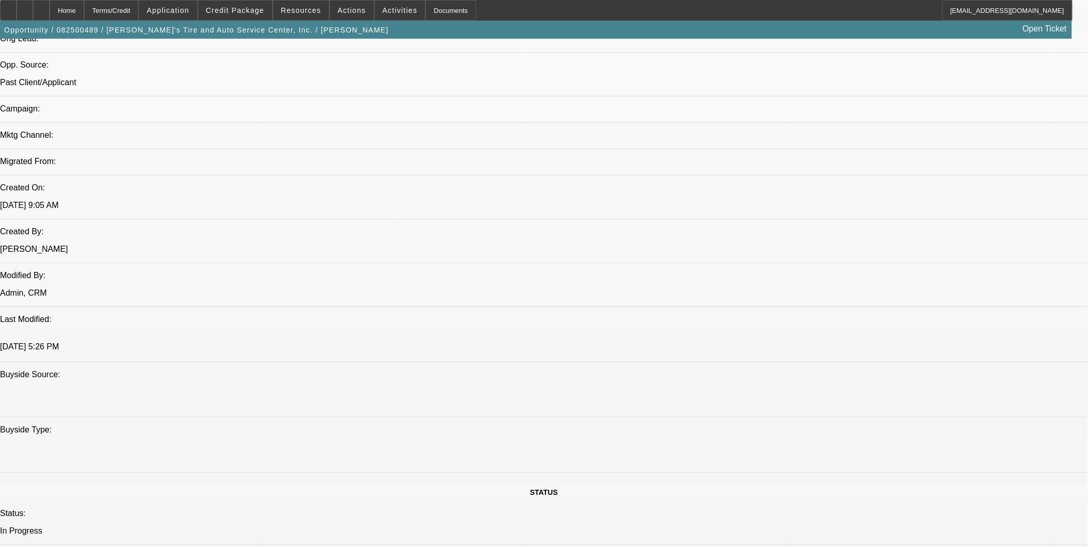 This screenshot has height=547, width=1088. What do you see at coordinates (235, 10) in the screenshot?
I see `span: Credit Package` at bounding box center [235, 10].